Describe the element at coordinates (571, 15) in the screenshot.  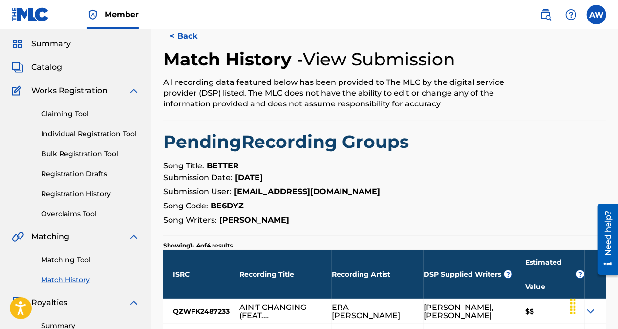
I see `div: Help` at that location.